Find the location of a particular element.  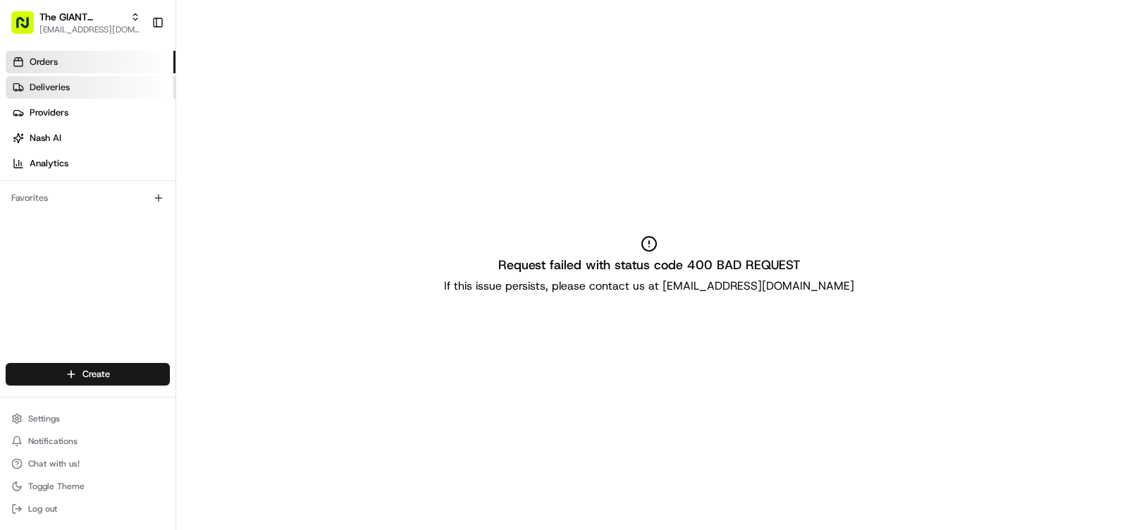

span: Log out is located at coordinates (42, 509).